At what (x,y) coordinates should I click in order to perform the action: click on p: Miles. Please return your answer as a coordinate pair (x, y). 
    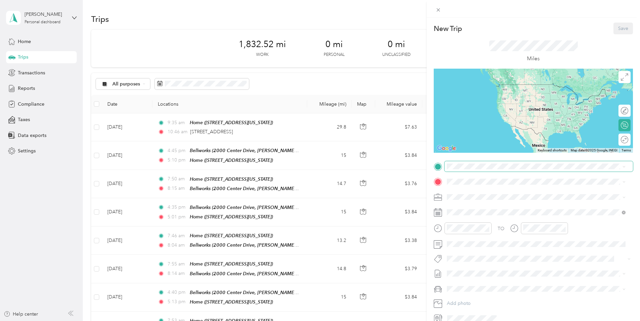
    Looking at the image, I should click on (533, 59).